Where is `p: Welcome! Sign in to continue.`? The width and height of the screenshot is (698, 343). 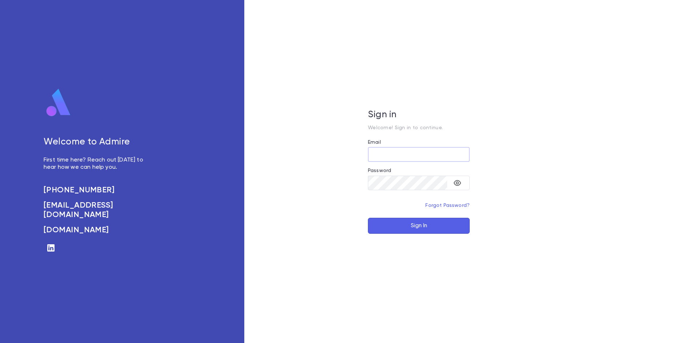 p: Welcome! Sign in to continue. is located at coordinates (419, 128).